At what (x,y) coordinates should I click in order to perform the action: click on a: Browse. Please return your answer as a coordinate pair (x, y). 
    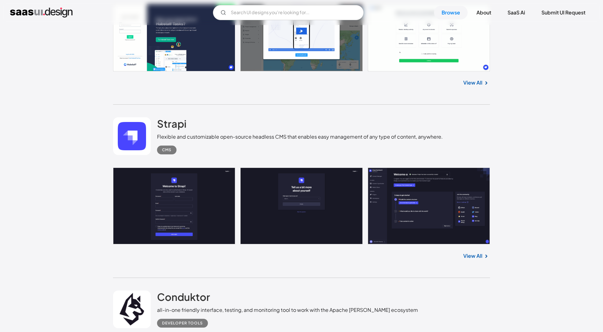
    Looking at the image, I should click on (451, 13).